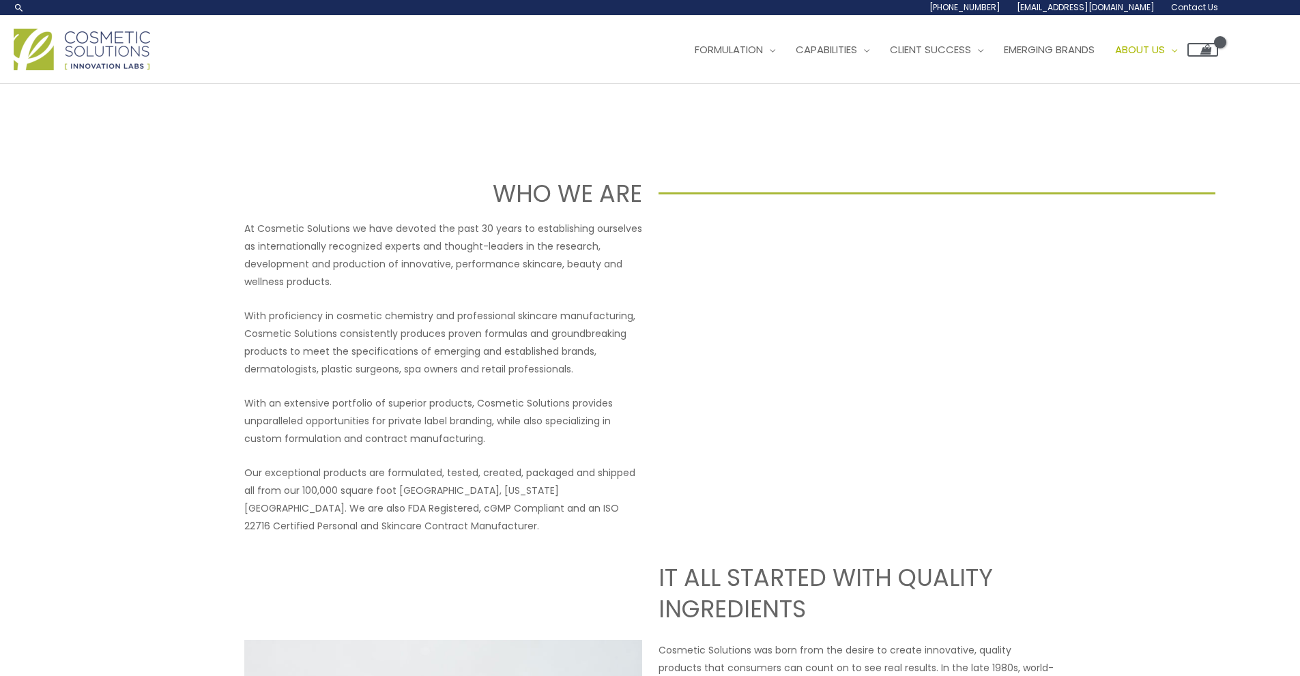 The width and height of the screenshot is (1300, 676). What do you see at coordinates (936, 50) in the screenshot?
I see `a: Client Success` at bounding box center [936, 50].